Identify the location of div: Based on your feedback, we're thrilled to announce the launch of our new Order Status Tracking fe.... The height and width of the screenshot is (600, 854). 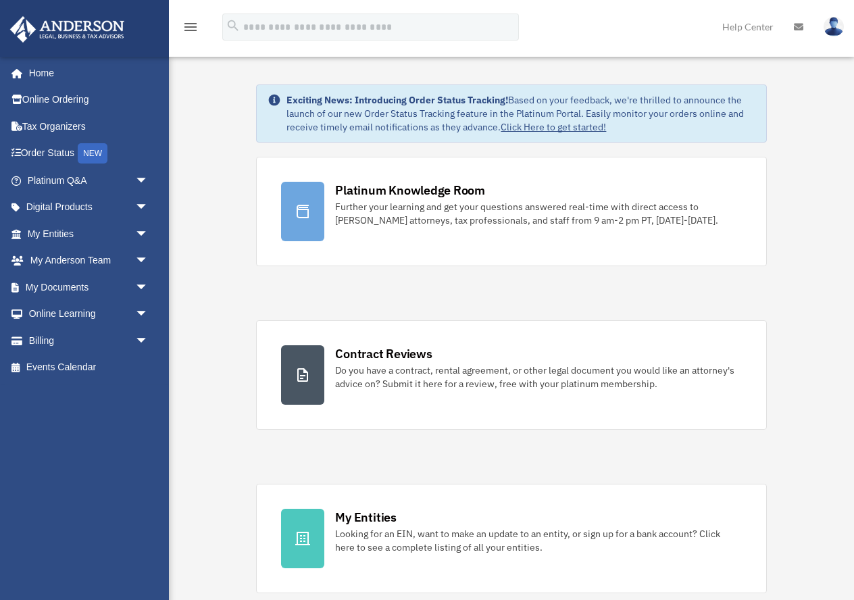
(520, 114).